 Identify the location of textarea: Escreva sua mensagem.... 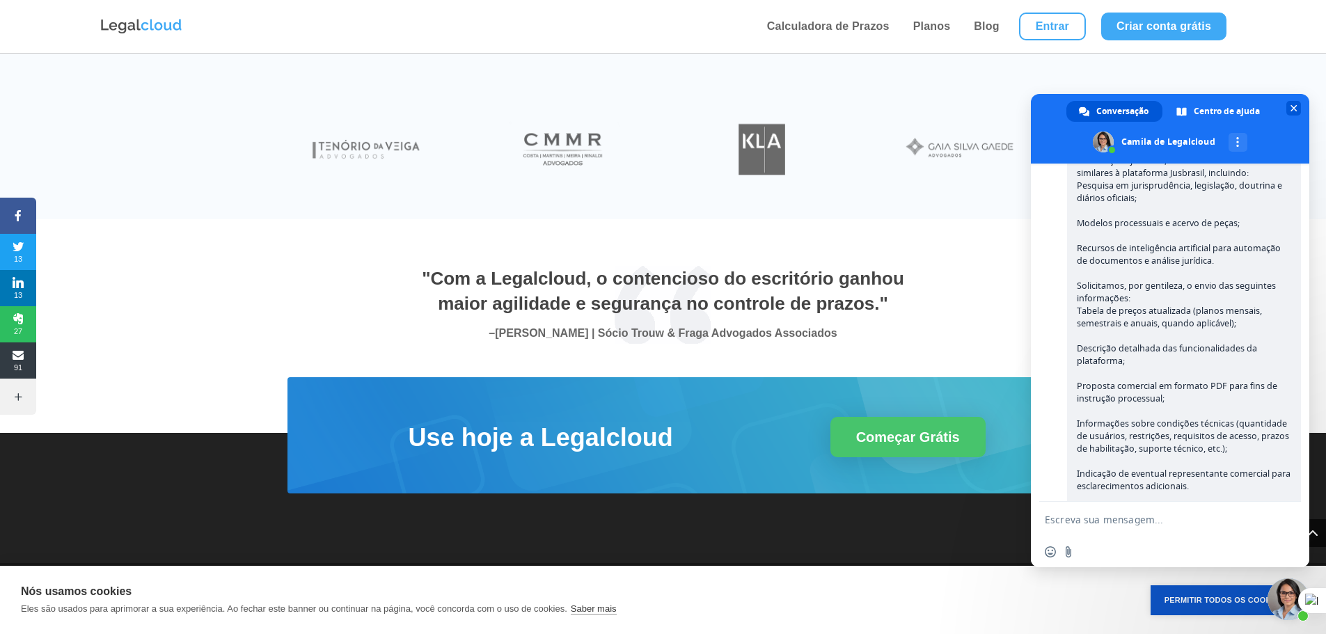
(1156, 519).